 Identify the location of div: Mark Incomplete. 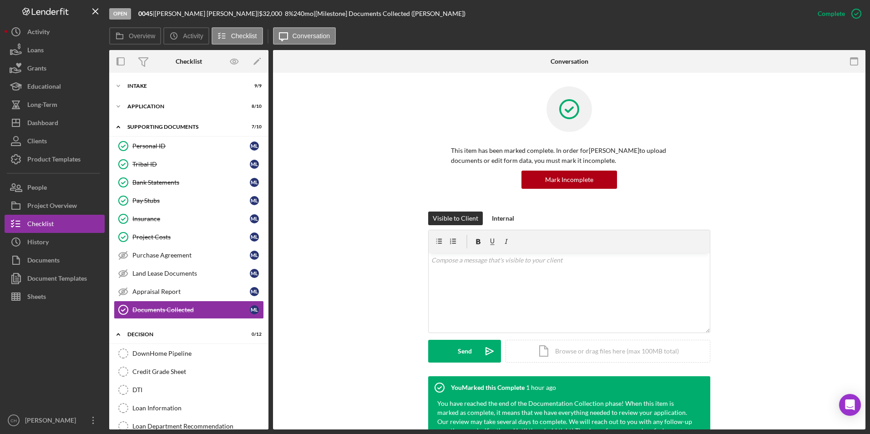
(569, 180).